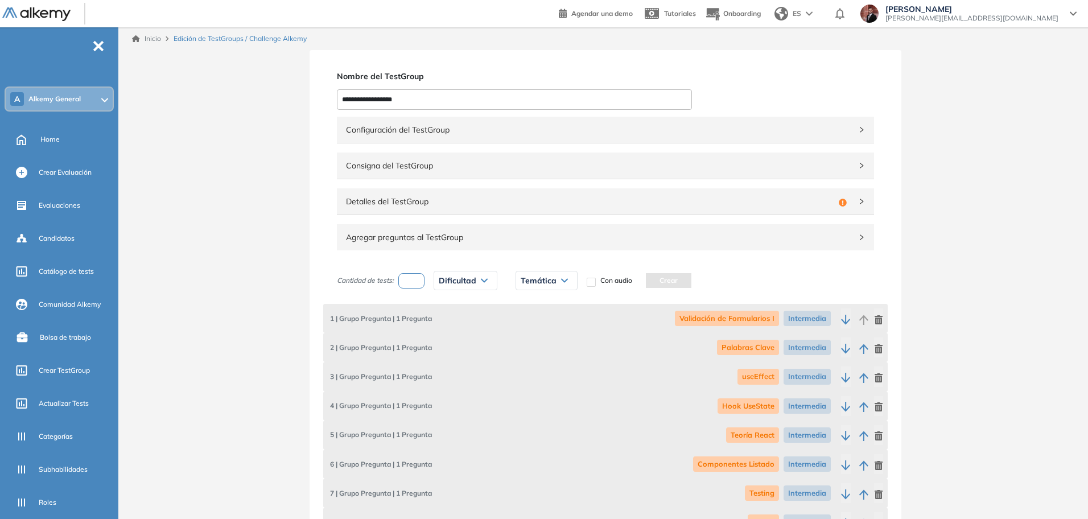 The image size is (1088, 519). What do you see at coordinates (616, 281) in the screenshot?
I see `span: Con audio` at bounding box center [616, 281].